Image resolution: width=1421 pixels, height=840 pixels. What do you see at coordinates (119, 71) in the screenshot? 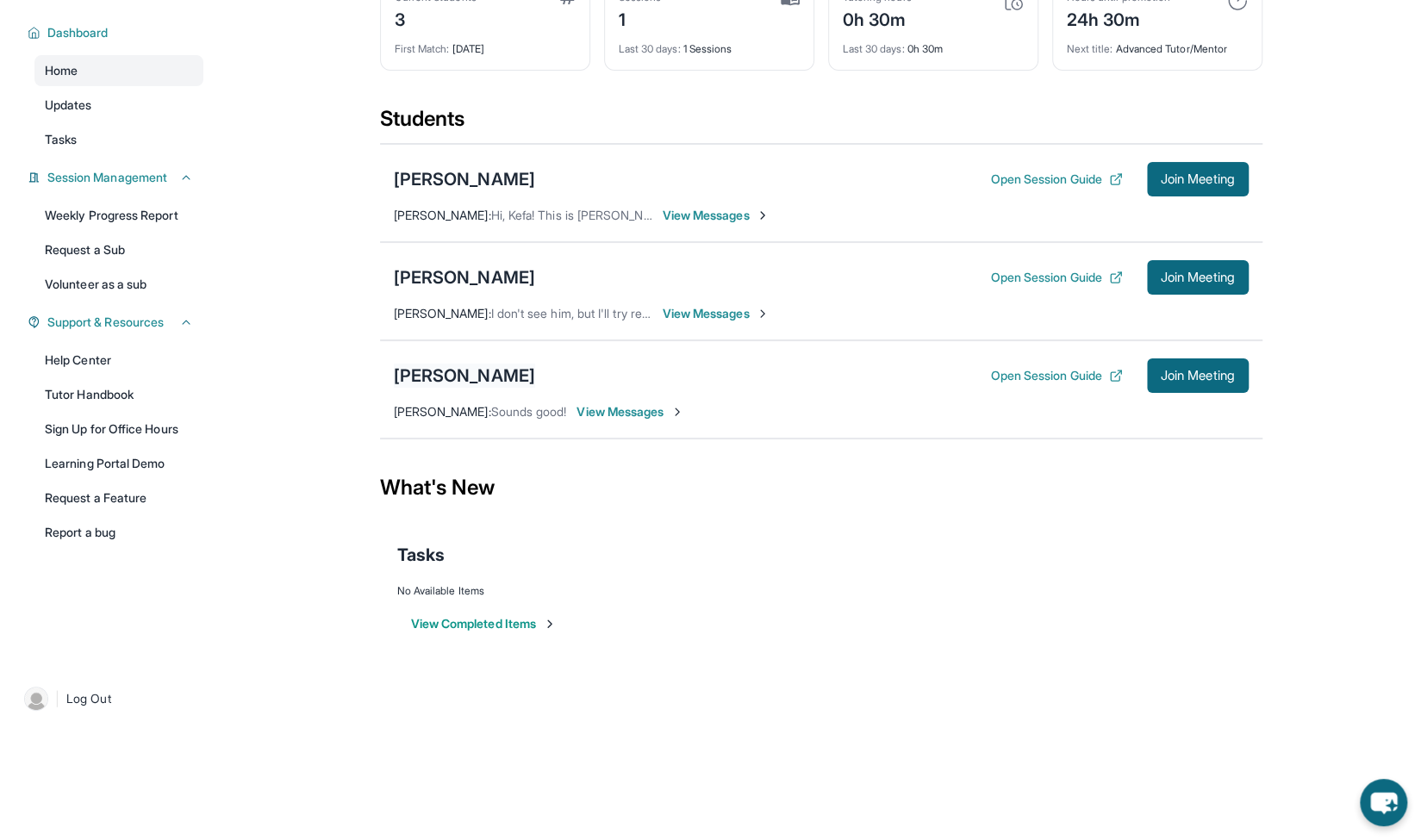
I see `a: Home` at bounding box center [119, 71].